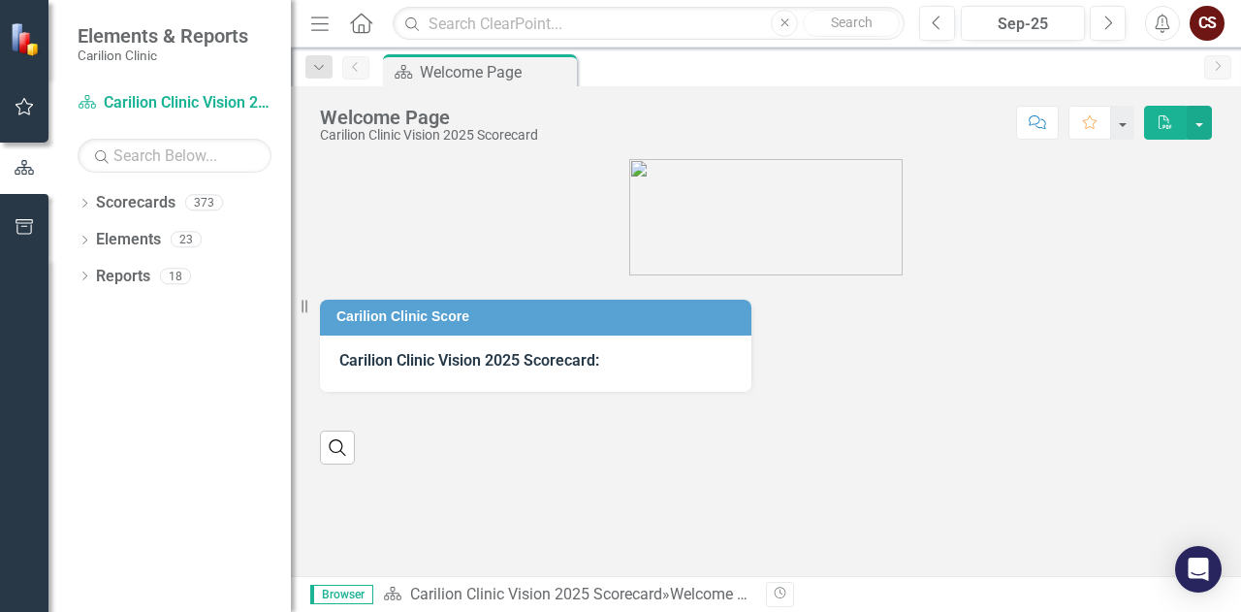 The width and height of the screenshot is (1241, 612). Describe the element at coordinates (175, 275) in the screenshot. I see `div: 18` at that location.